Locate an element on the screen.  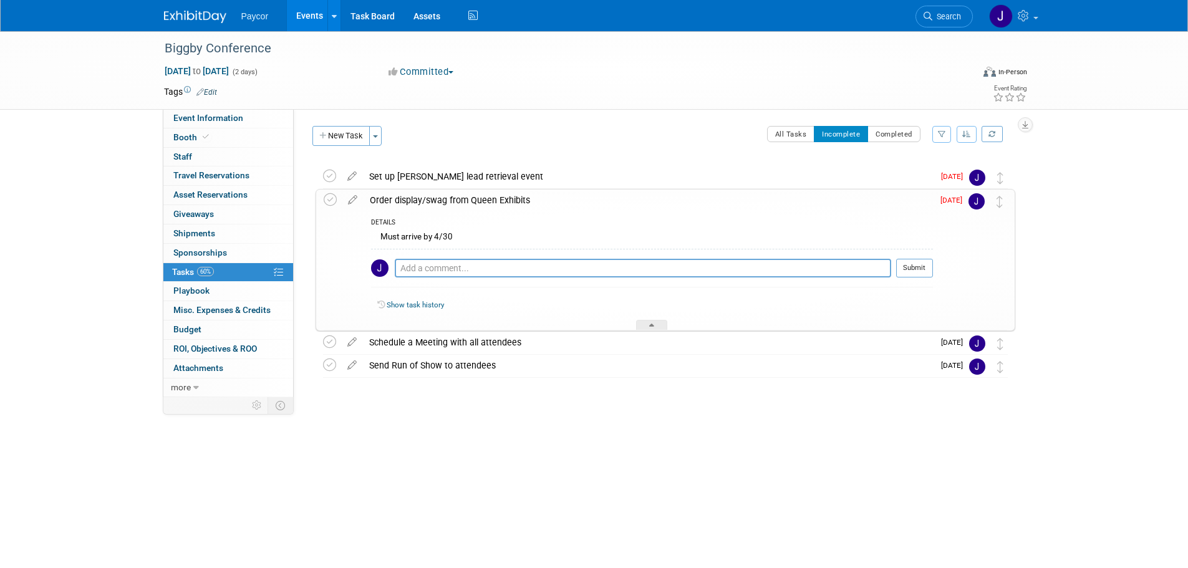
span: Shipments is located at coordinates (194, 233).